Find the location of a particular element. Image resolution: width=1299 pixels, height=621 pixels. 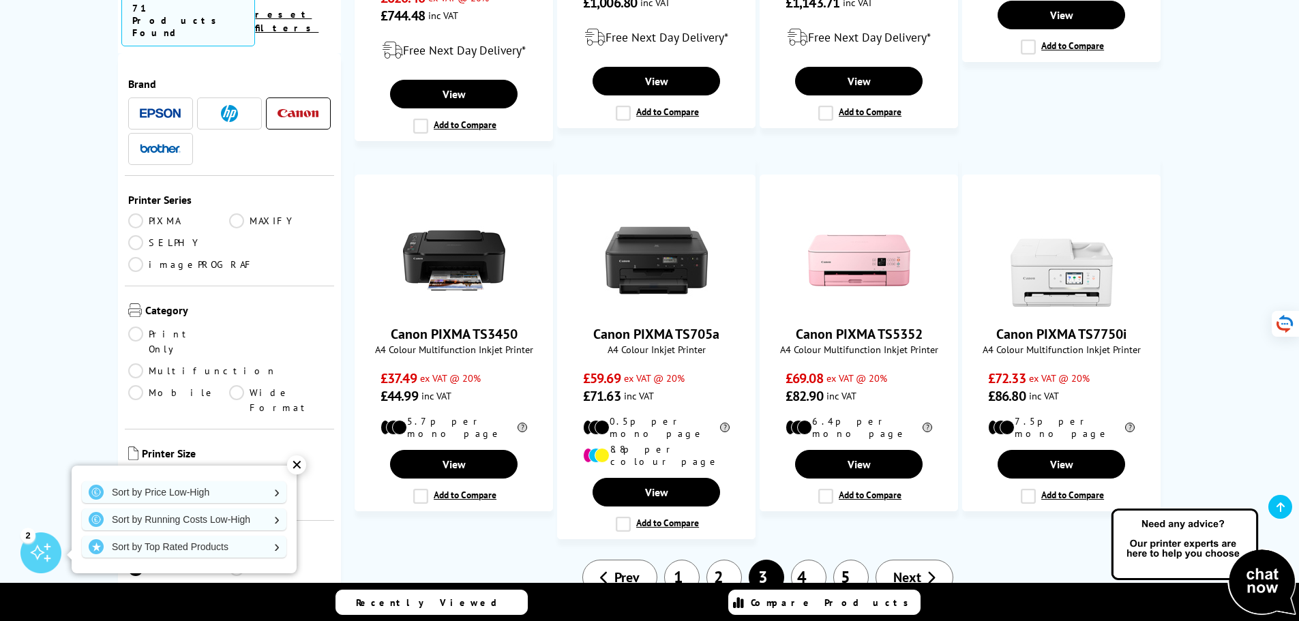

span: £69.08 is located at coordinates (804, 379).